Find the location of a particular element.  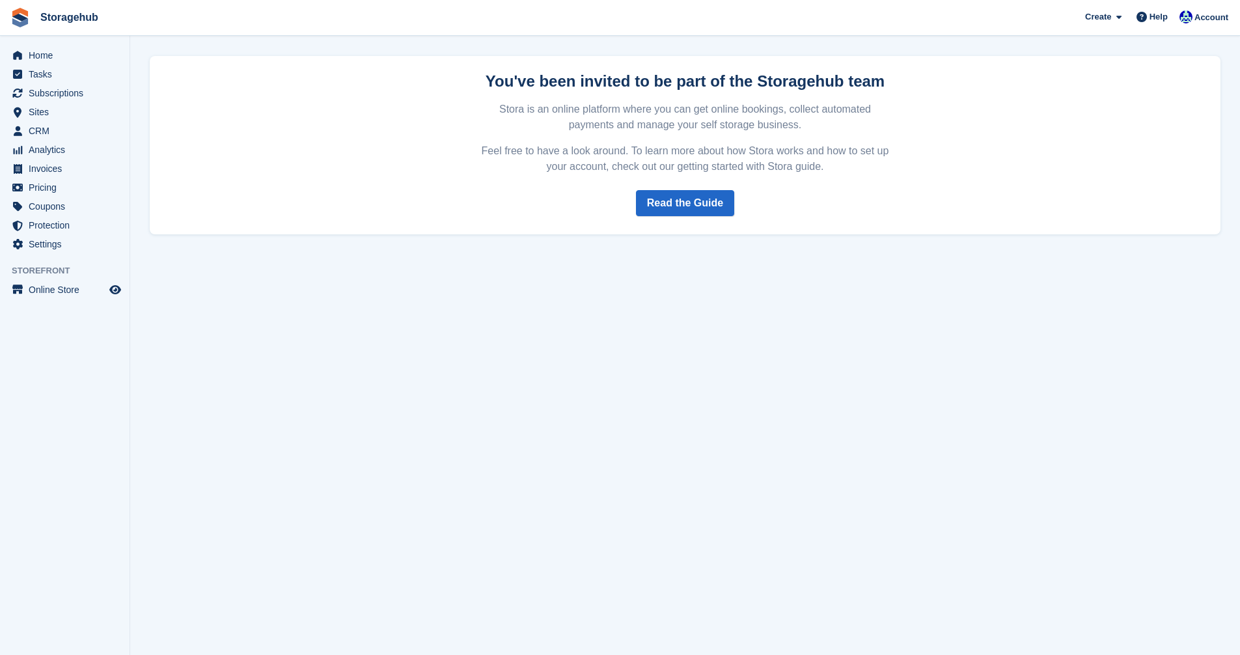

p: Feel free to have a look around. To learn more about how Stora works and how to set up your accou... is located at coordinates (685, 159).